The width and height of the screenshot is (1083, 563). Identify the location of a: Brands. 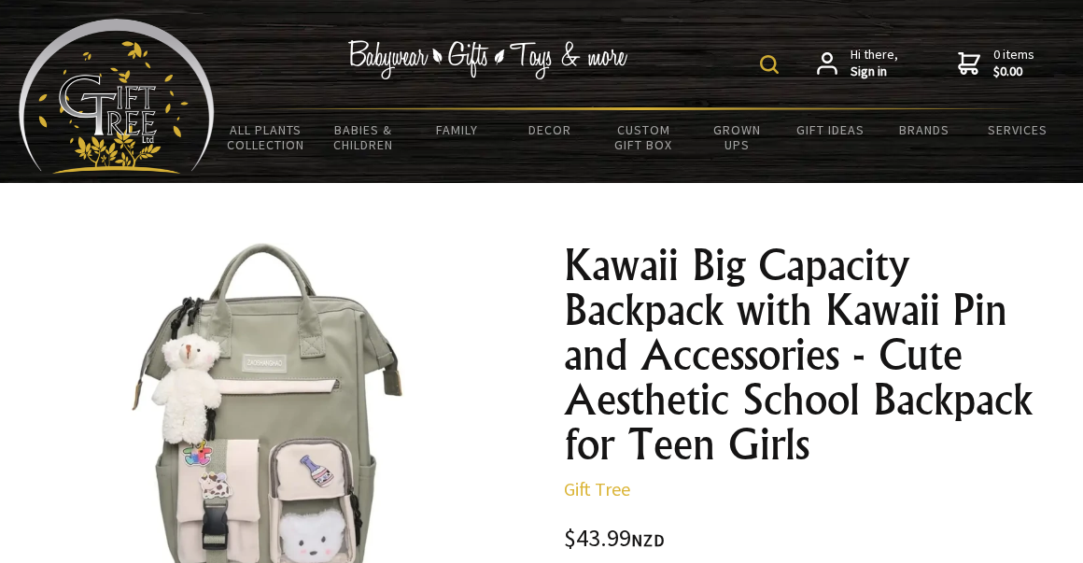
(925, 130).